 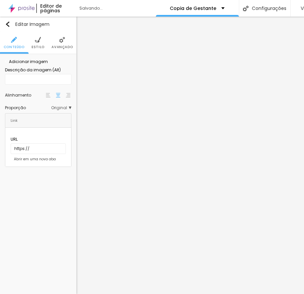 I want to click on p: Copia de Gestante, so click(x=193, y=8).